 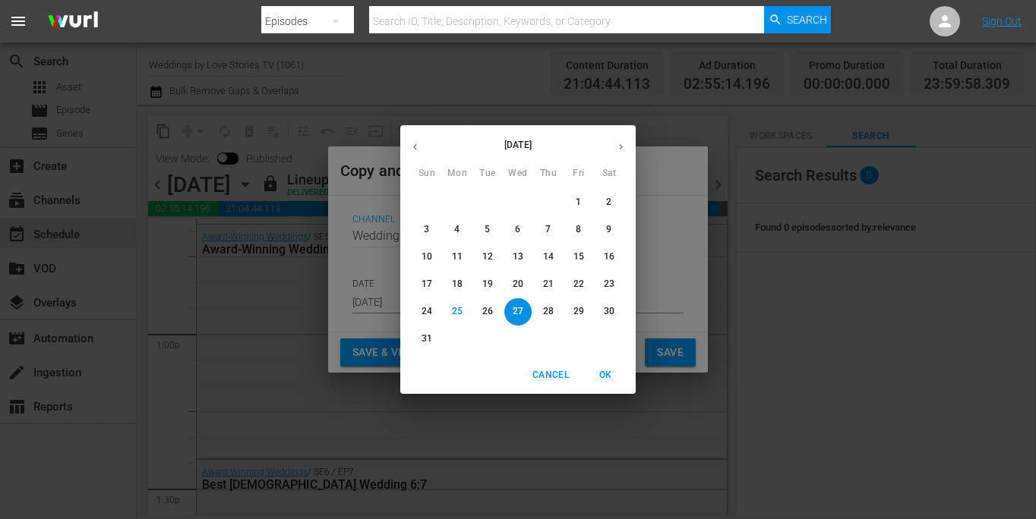 What do you see at coordinates (605, 375) in the screenshot?
I see `button: OK` at bounding box center [605, 375].